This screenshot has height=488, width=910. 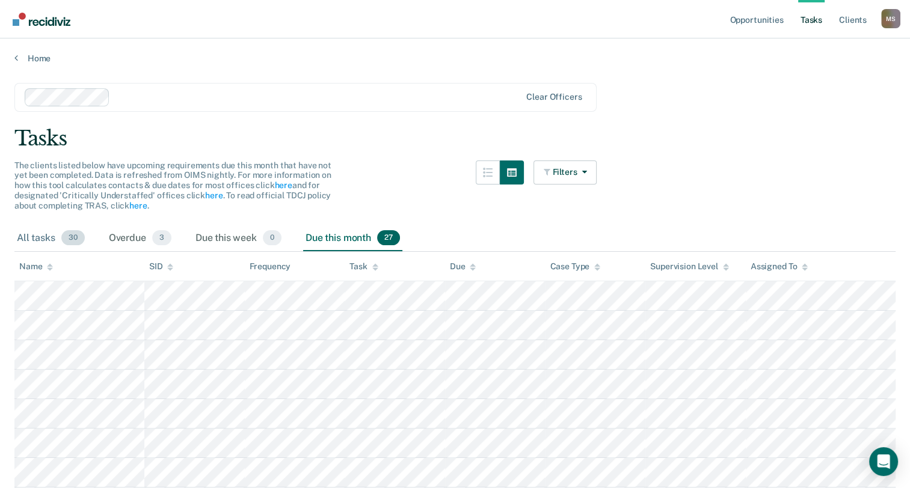 What do you see at coordinates (554, 97) in the screenshot?
I see `div: Clear officers` at bounding box center [554, 97].